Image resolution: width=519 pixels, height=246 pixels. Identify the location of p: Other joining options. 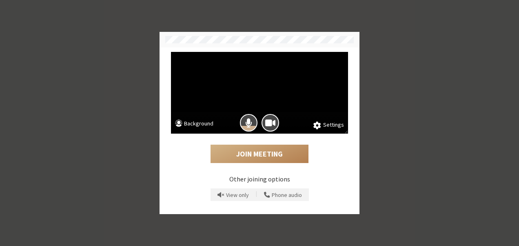
(260, 179).